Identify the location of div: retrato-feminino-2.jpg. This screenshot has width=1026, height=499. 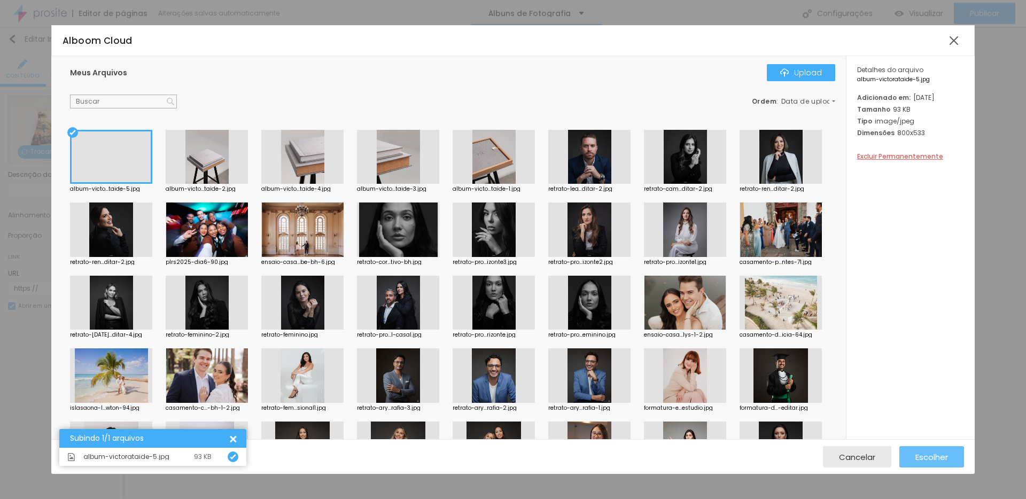
(207, 335).